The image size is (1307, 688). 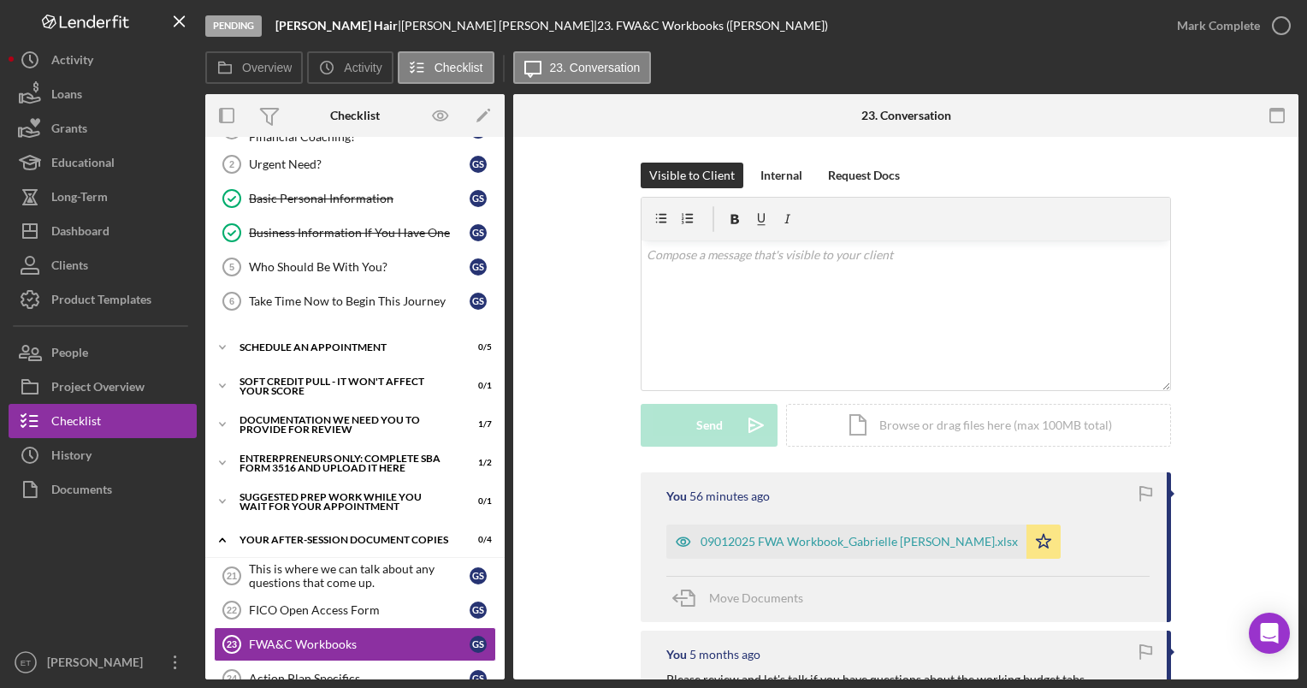 I want to click on button: People, so click(x=103, y=353).